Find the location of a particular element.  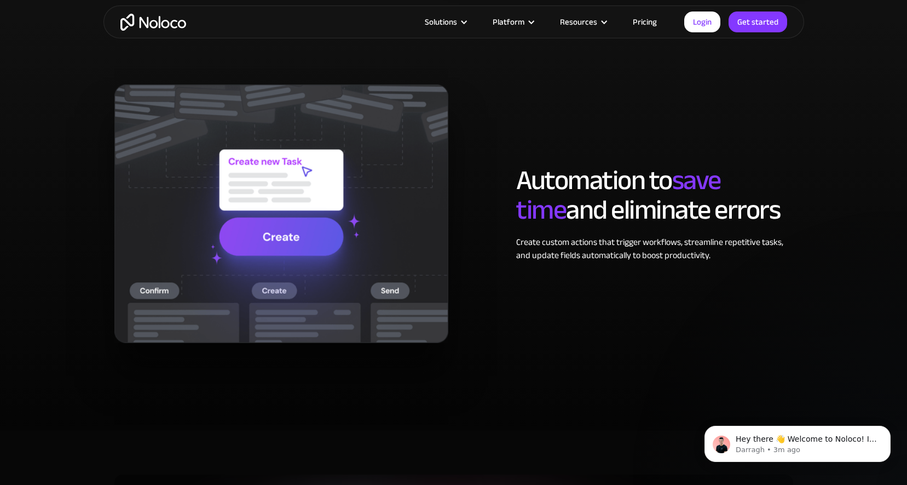

h2: Automation to and eliminate errors is located at coordinates (654, 195).